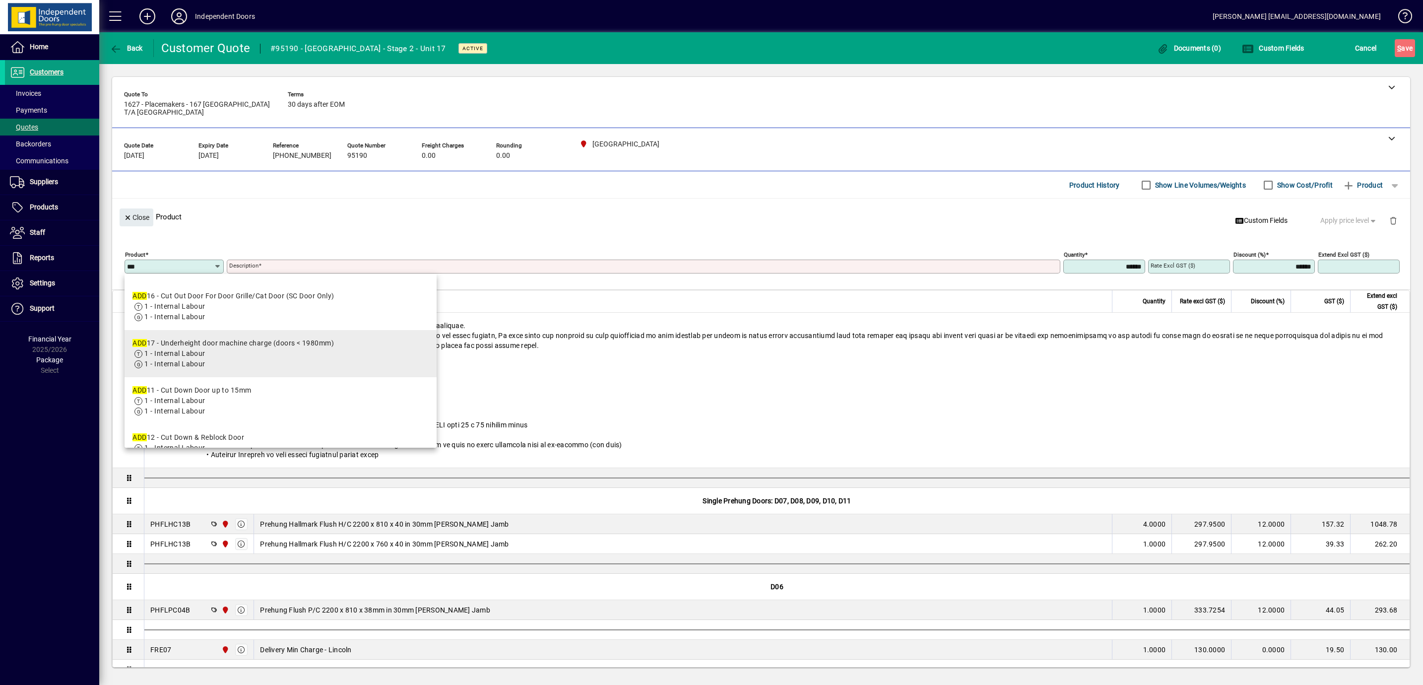  What do you see at coordinates (1202, 301) in the screenshot?
I see `span: Rate excl GST ($)` at bounding box center [1202, 301].